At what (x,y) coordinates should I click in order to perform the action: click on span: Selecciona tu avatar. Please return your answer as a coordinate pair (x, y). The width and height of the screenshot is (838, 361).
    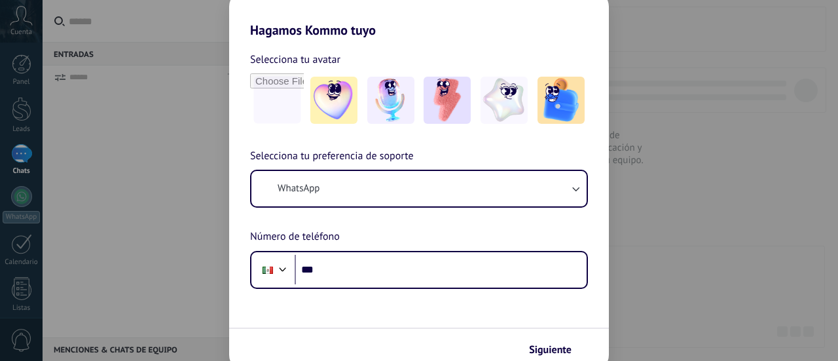
    Looking at the image, I should click on (295, 60).